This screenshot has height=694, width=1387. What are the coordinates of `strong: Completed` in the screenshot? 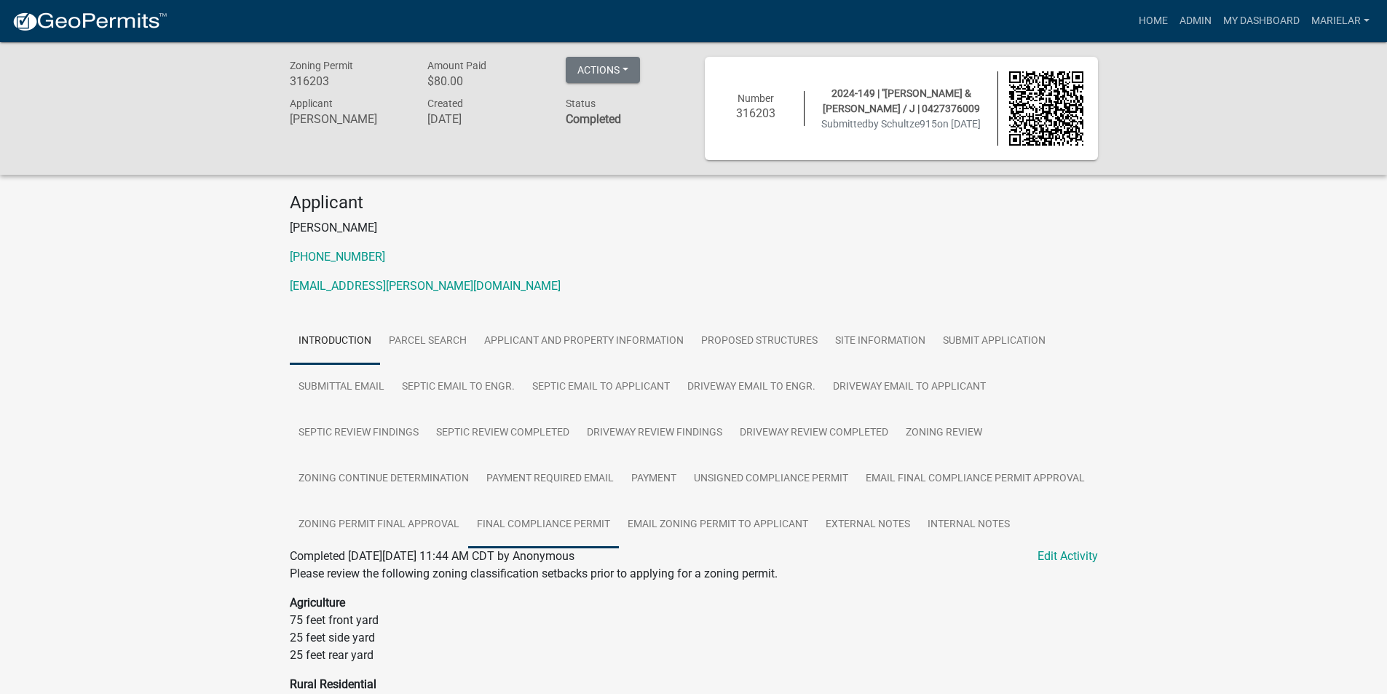 It's located at (593, 119).